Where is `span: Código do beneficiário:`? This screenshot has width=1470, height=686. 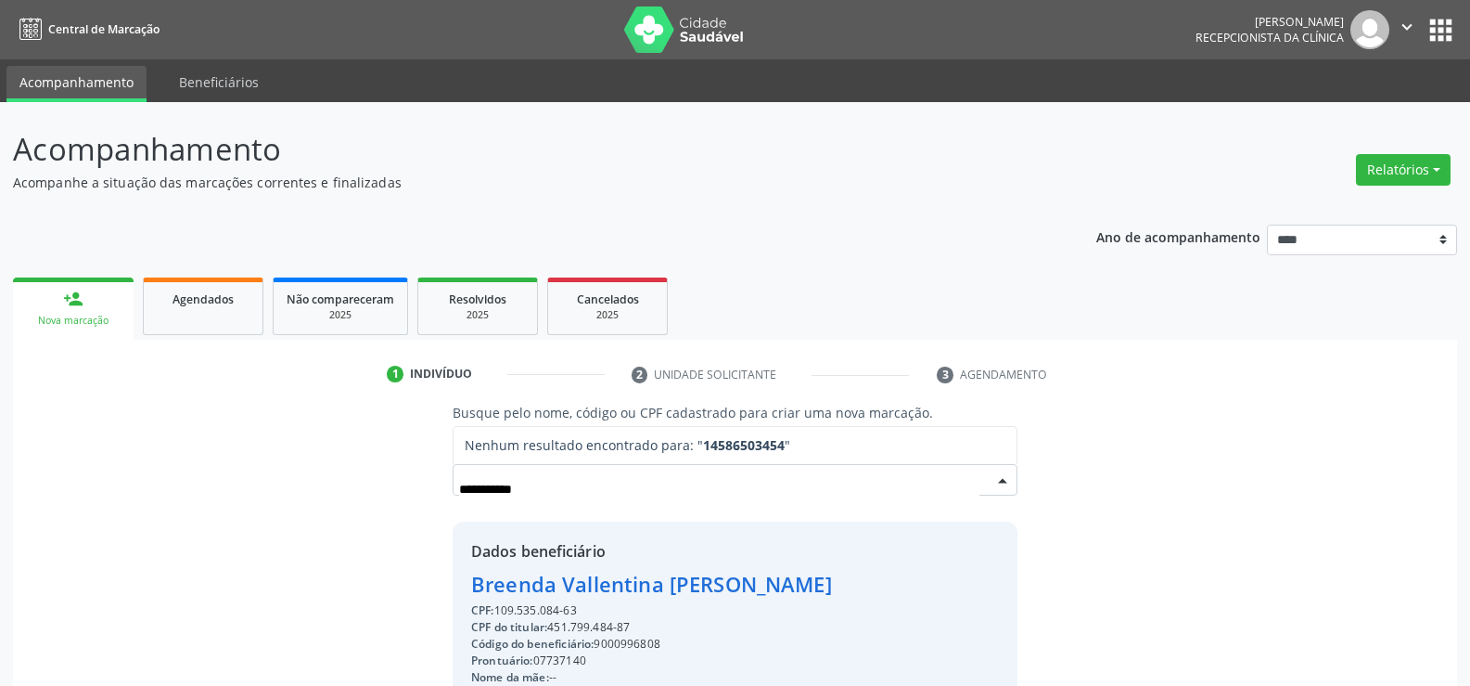
span: Código do beneficiário: is located at coordinates (533, 643).